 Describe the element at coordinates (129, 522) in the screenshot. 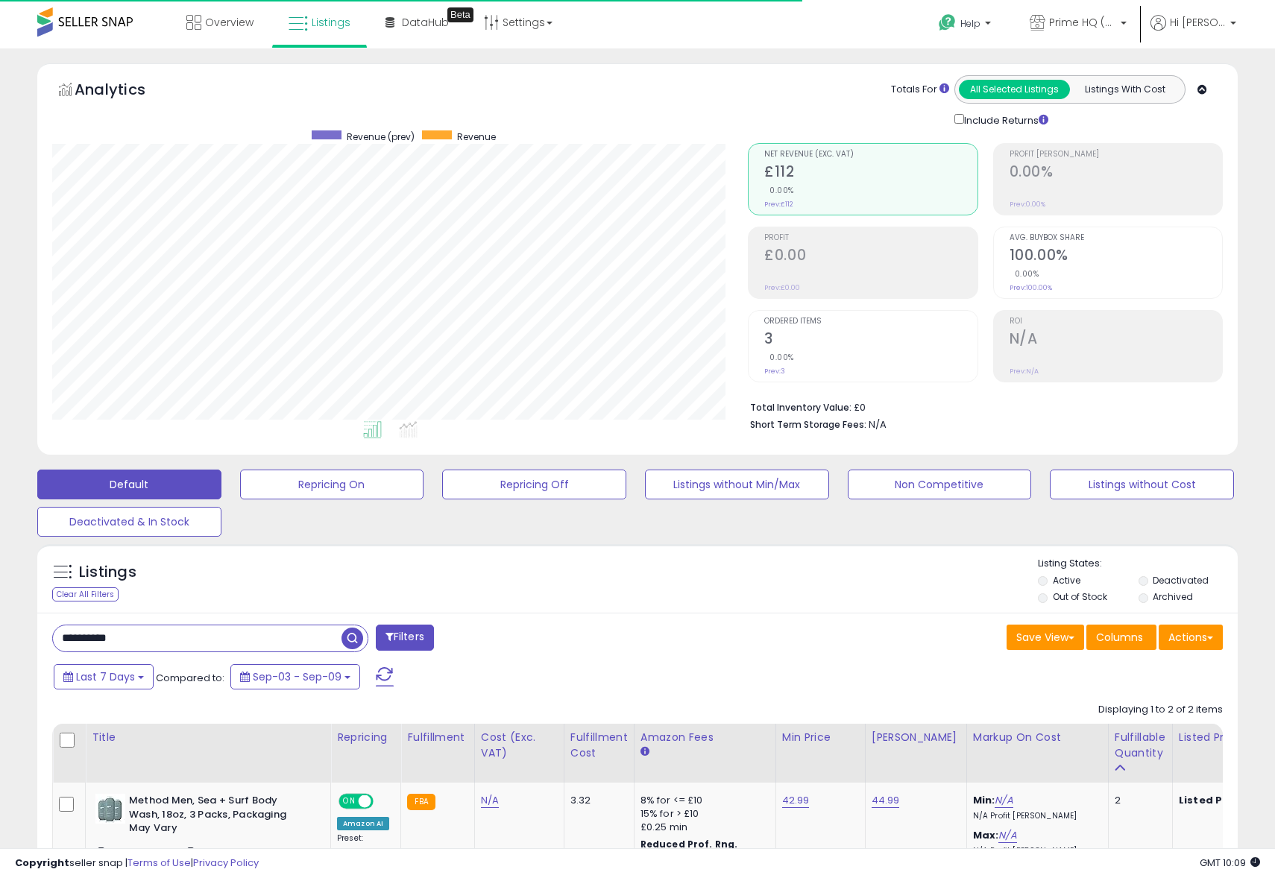

I see `button: Deactivated & In Stock` at that location.